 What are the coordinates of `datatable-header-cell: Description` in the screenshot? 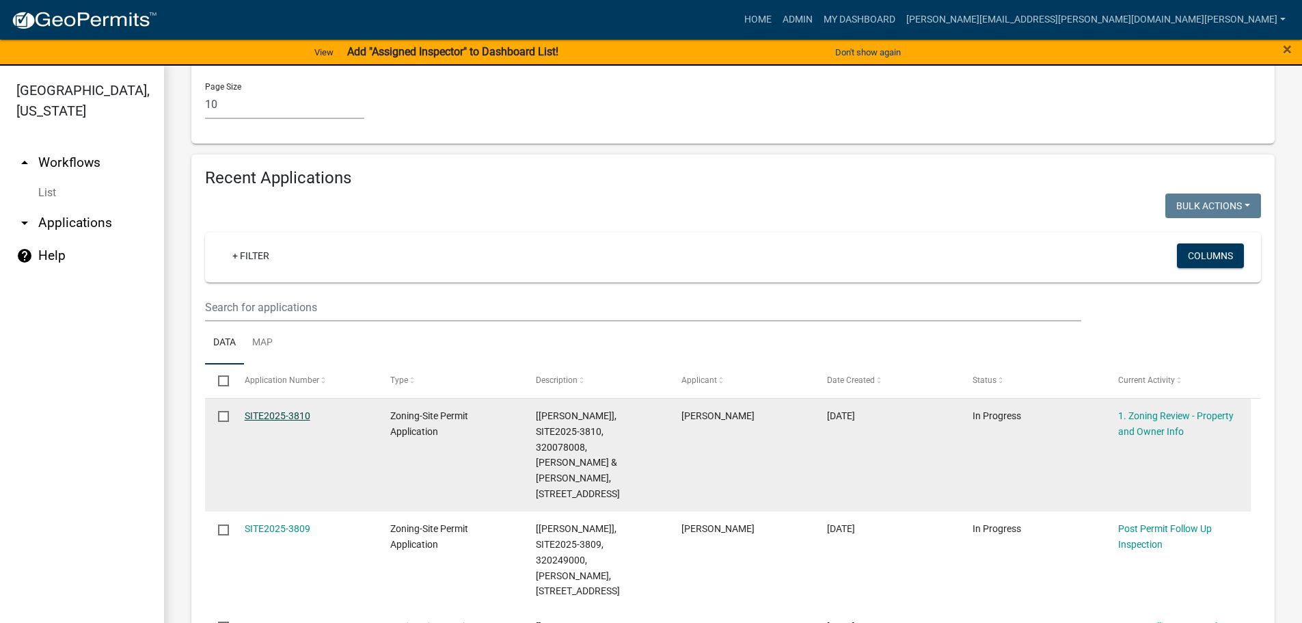 It's located at (595, 381).